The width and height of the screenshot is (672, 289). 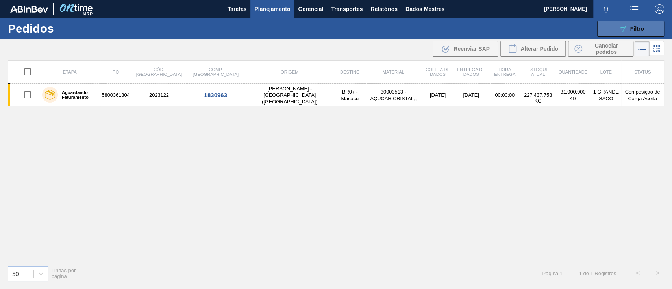 I want to click on img: ações do usuário, so click(x=634, y=9).